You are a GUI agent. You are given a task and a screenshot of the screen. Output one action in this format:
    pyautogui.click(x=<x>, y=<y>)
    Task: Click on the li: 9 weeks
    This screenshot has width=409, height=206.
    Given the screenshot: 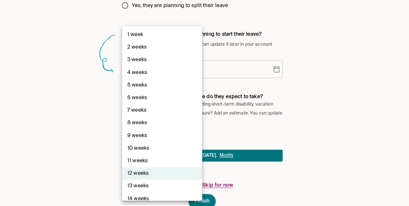 What is the action you would take?
    pyautogui.click(x=162, y=136)
    